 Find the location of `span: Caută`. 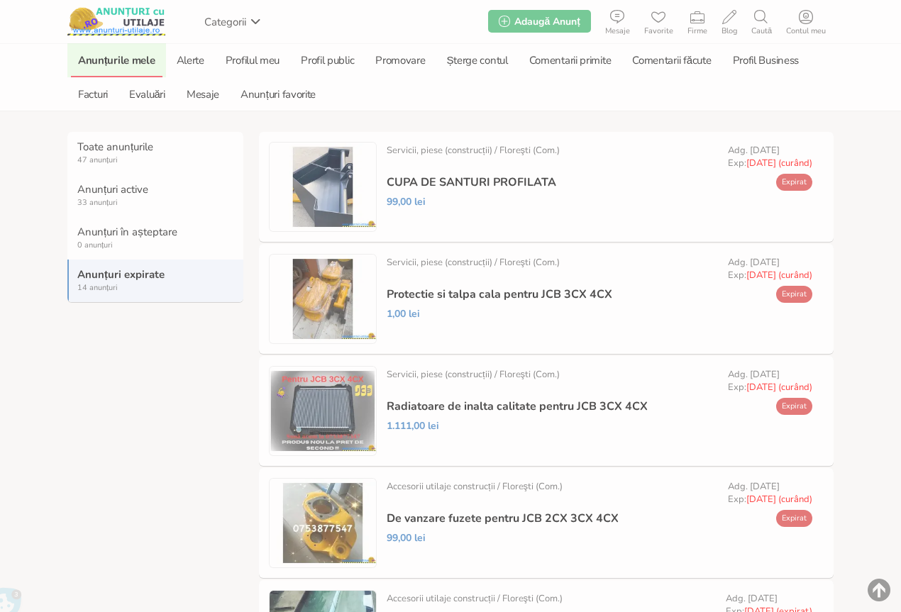

span: Caută is located at coordinates (761, 31).